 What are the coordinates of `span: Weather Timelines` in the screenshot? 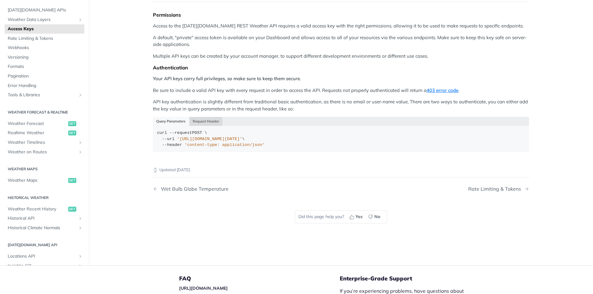 It's located at (42, 143).